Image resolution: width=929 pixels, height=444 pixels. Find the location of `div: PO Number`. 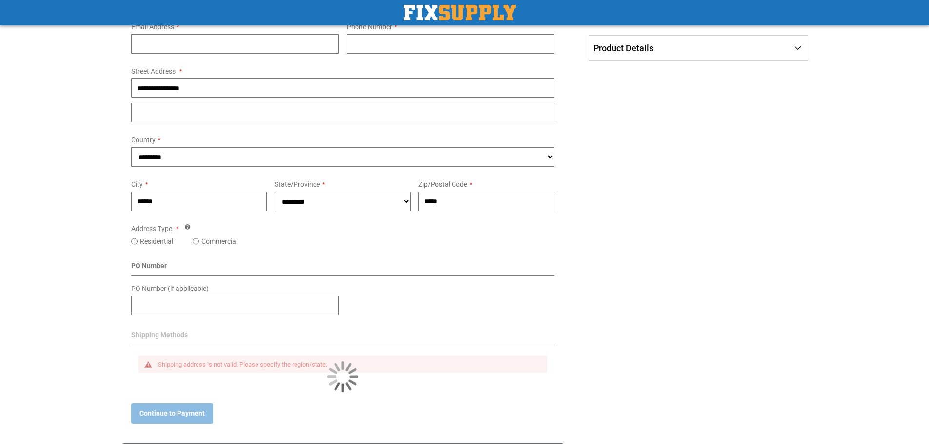

div: PO Number is located at coordinates (343, 268).